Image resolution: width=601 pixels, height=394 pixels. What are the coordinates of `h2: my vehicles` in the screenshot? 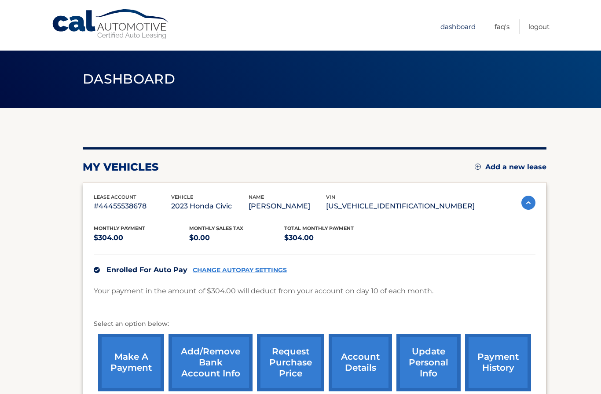 It's located at (121, 167).